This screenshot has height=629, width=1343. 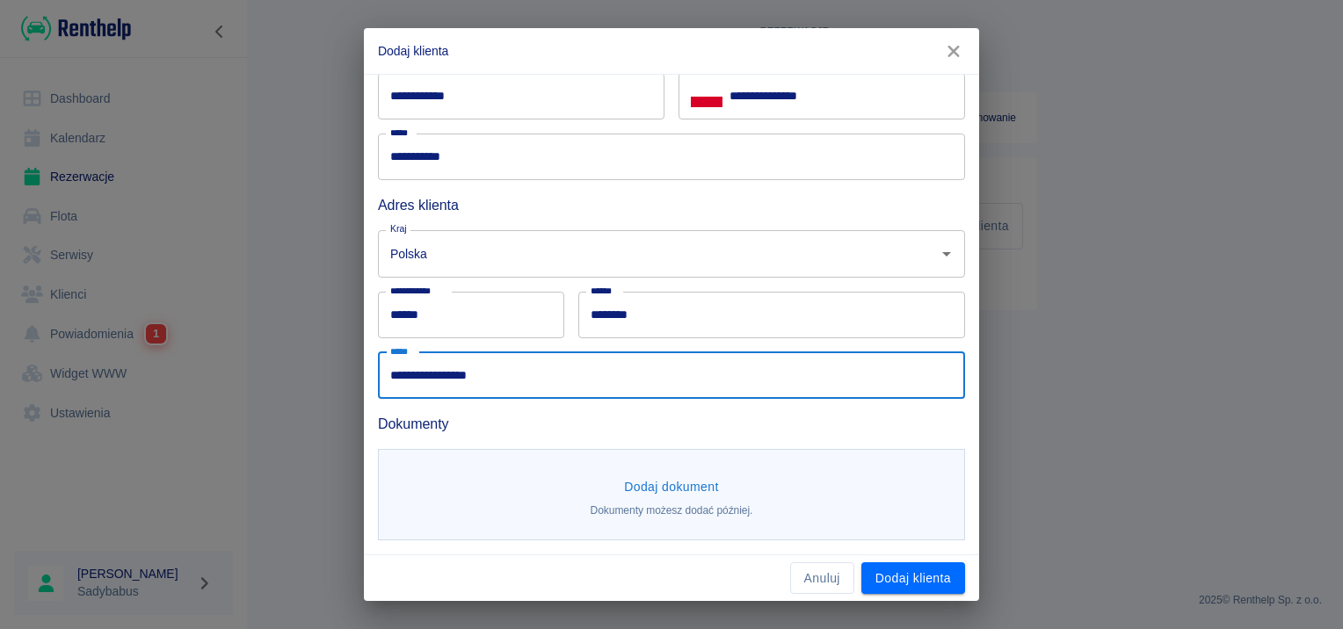 What do you see at coordinates (707, 97) in the screenshot?
I see `button: Select country` at bounding box center [707, 97].